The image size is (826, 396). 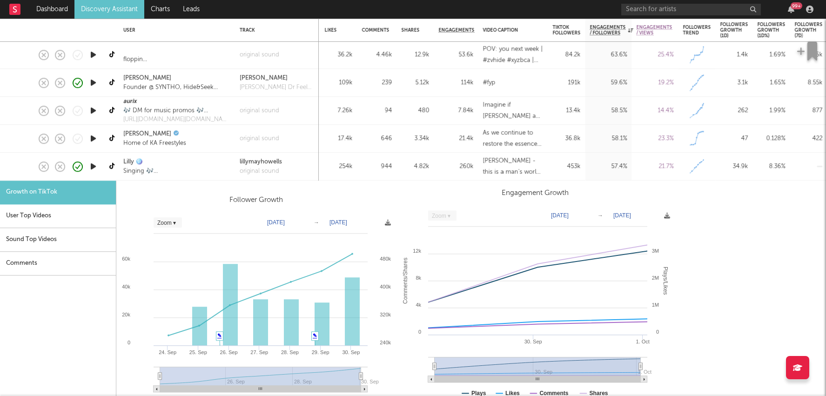 I want to click on div: 1.99 %, so click(x=772, y=111).